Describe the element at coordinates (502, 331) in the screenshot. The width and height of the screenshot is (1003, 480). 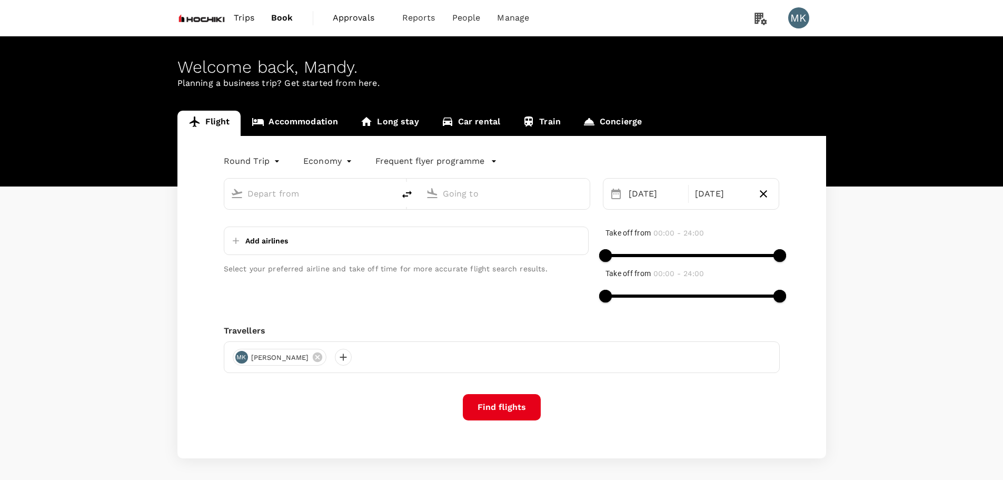
I see `div: Travellers` at that location.